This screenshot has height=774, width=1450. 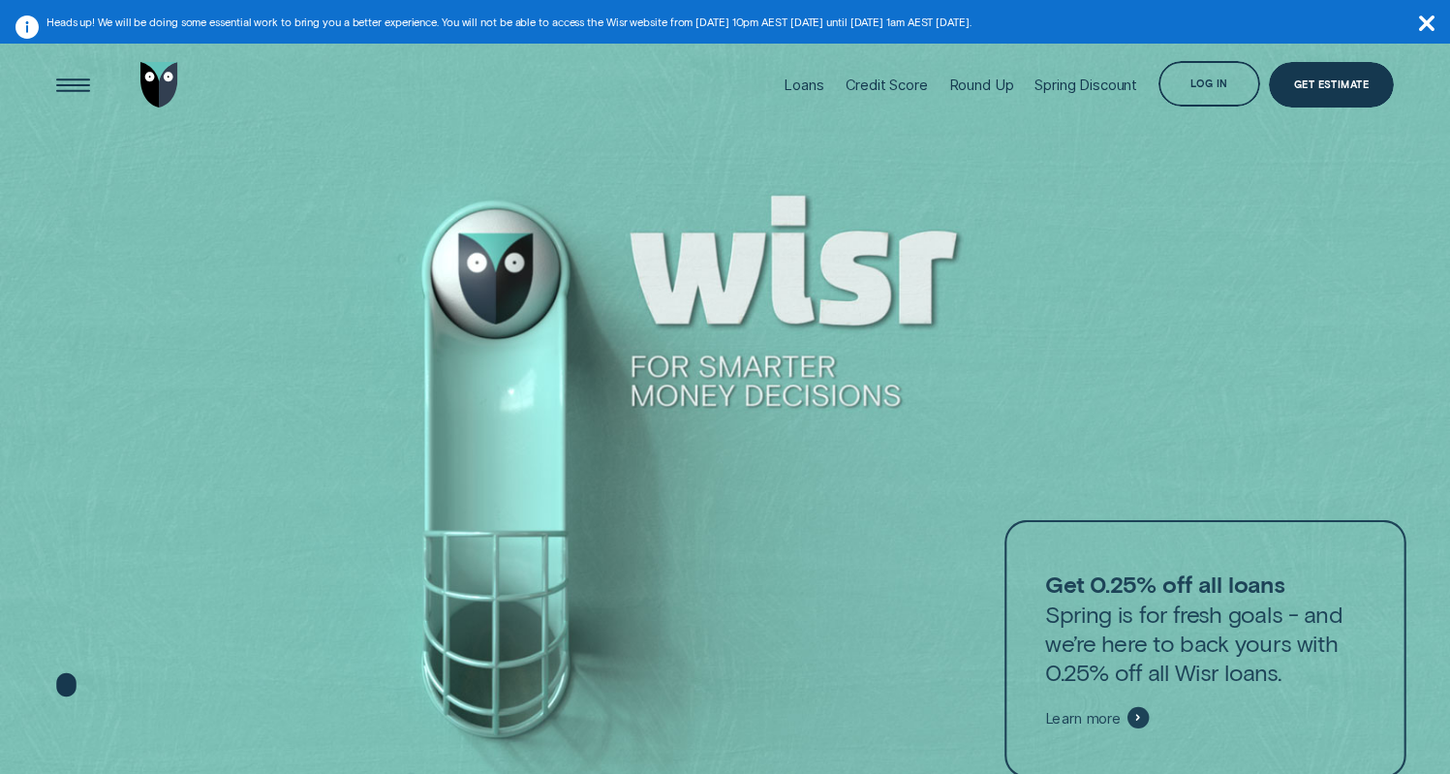 I want to click on img: Wisr, so click(x=159, y=84).